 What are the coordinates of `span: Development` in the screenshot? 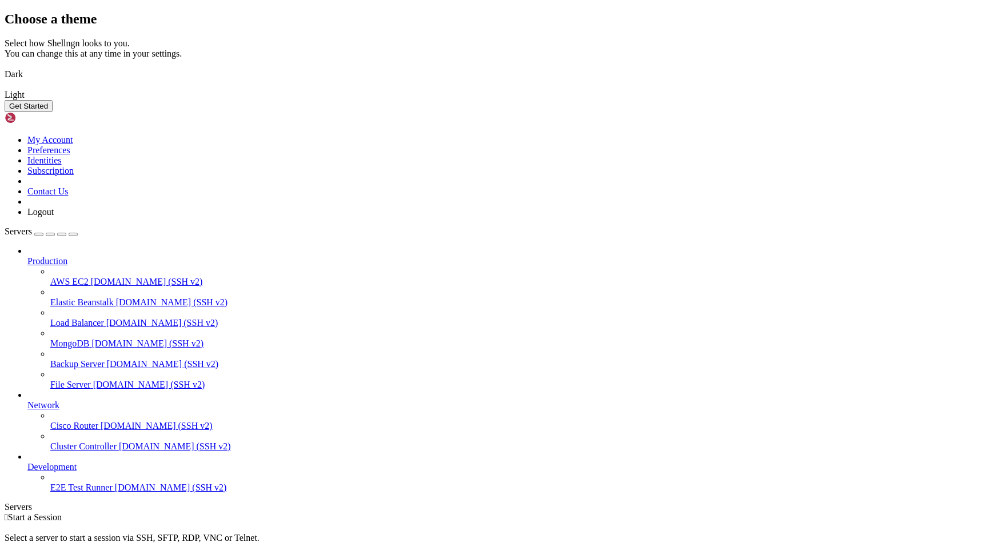 It's located at (52, 466).